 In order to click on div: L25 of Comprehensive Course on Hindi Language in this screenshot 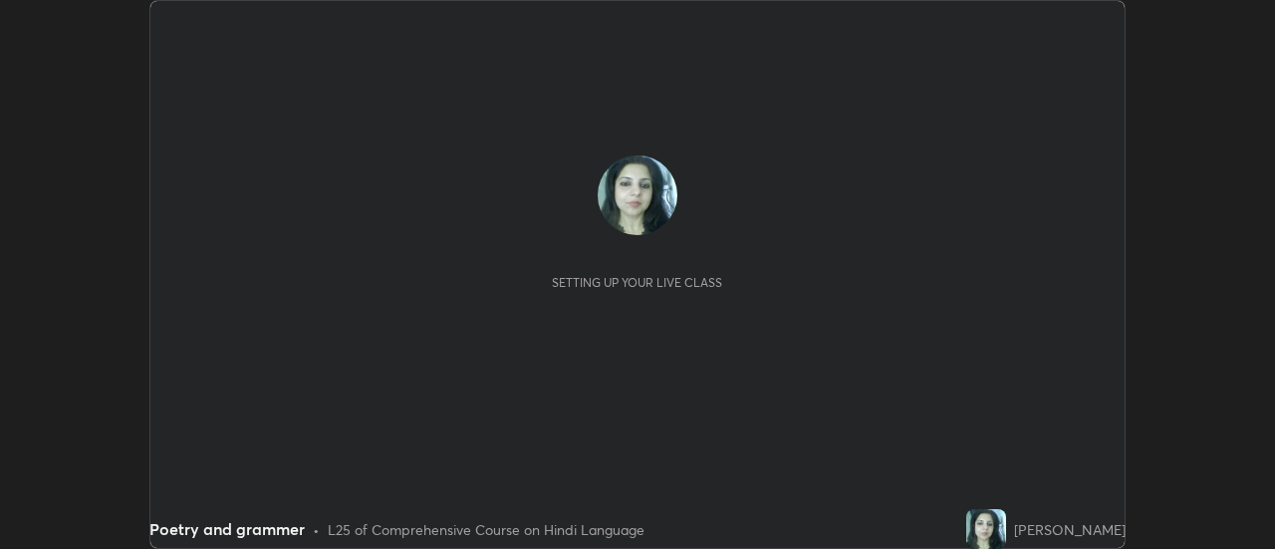, I will do `click(486, 529)`.